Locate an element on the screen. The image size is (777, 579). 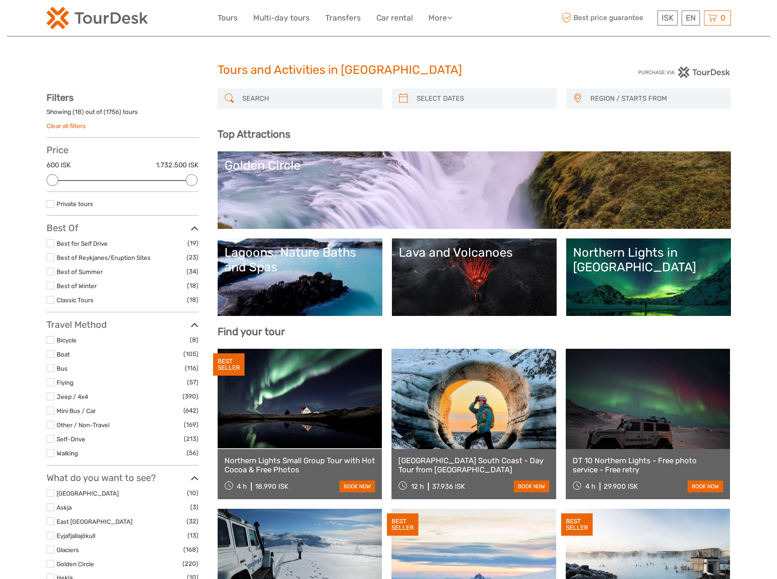
a: Lava and Volcanoes is located at coordinates (474, 277).